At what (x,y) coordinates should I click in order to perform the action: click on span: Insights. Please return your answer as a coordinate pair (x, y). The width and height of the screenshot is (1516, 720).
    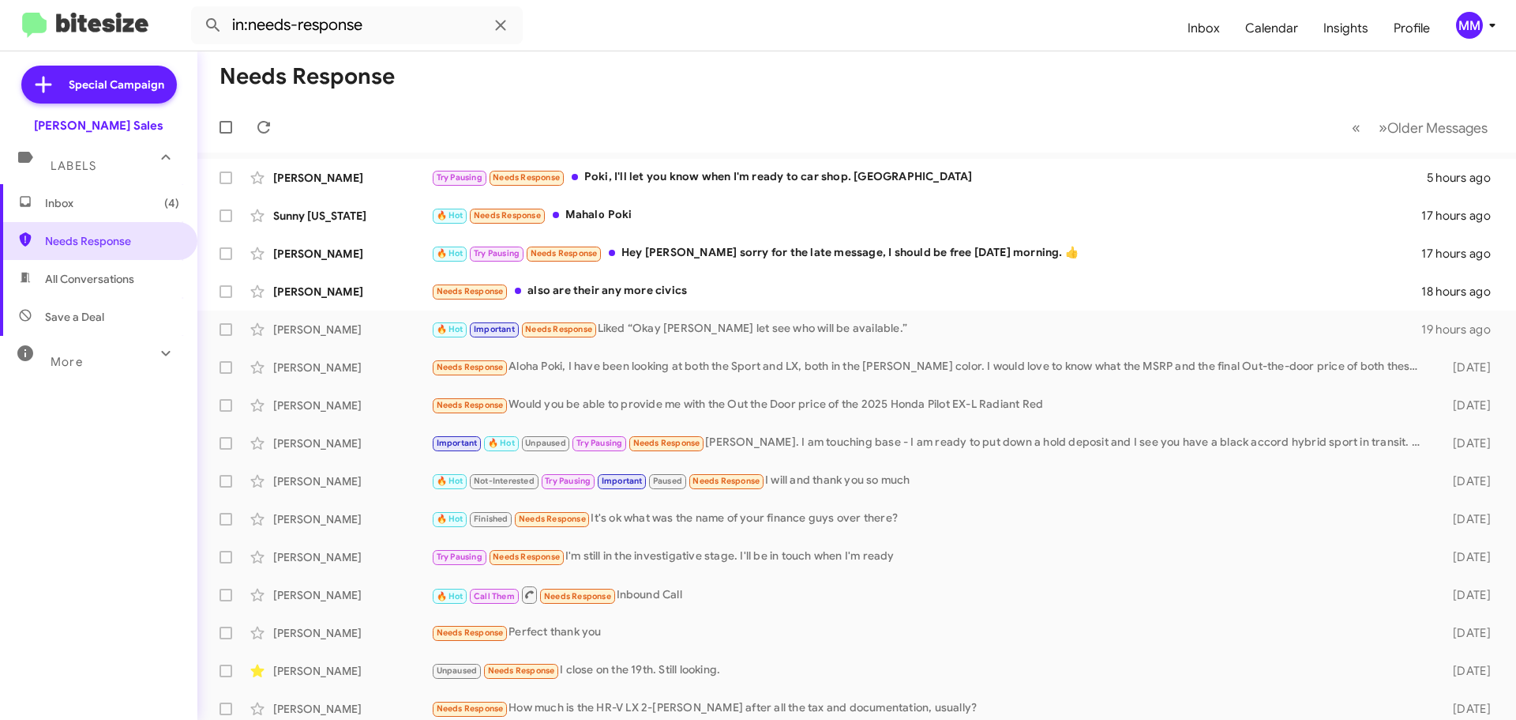
    Looking at the image, I should click on (1346, 28).